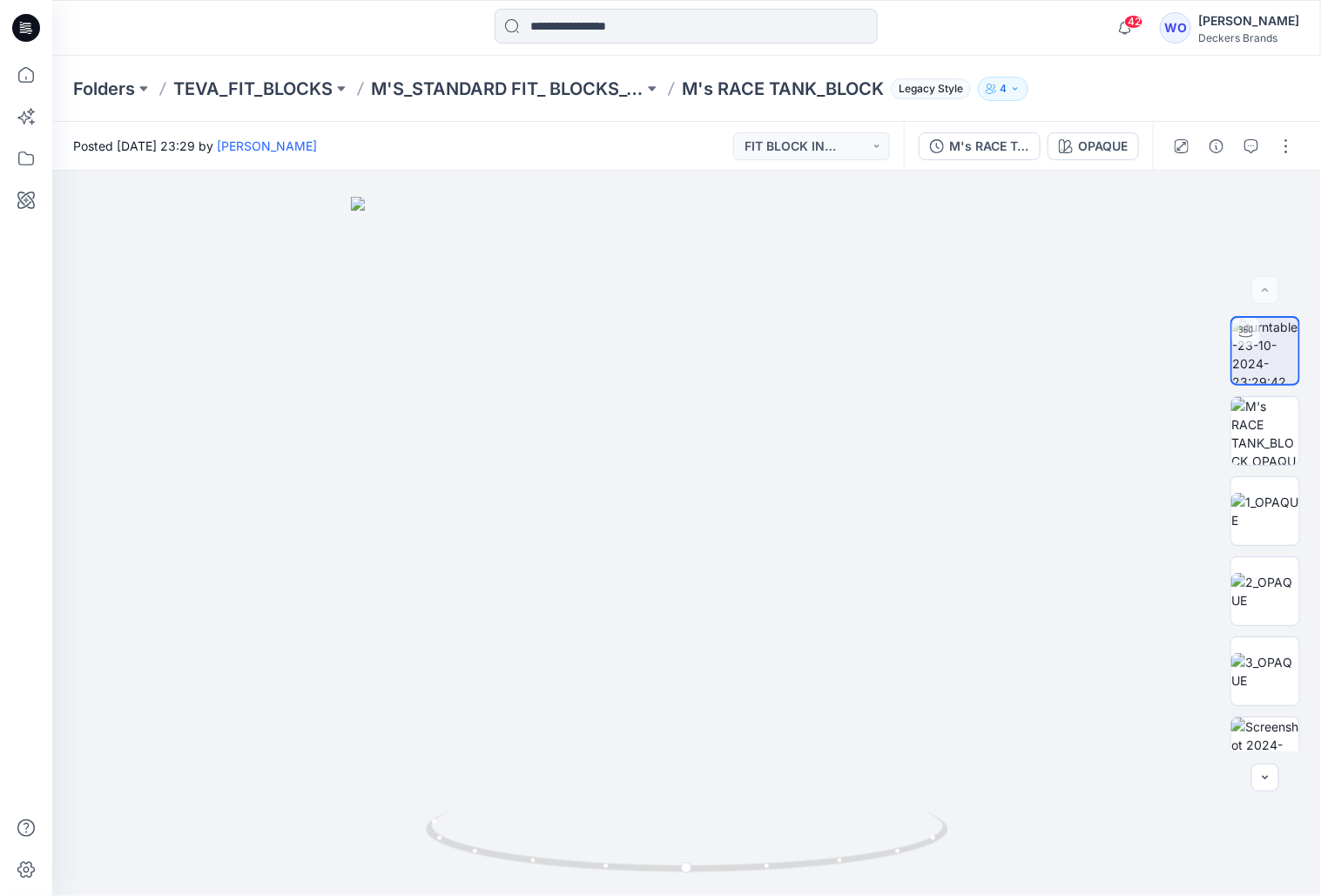  Describe the element at coordinates (1176, 27) in the screenshot. I see `div: WO` at that location.